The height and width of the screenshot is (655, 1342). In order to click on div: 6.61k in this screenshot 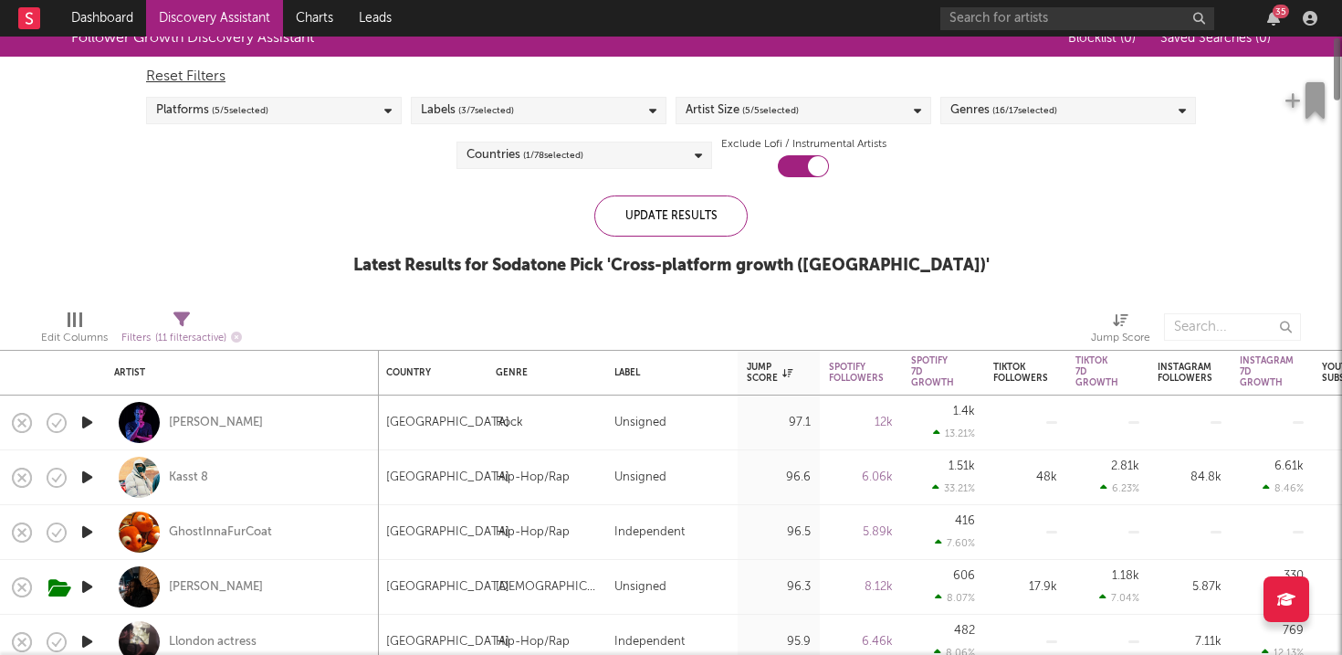, I will do `click(1289, 466)`.